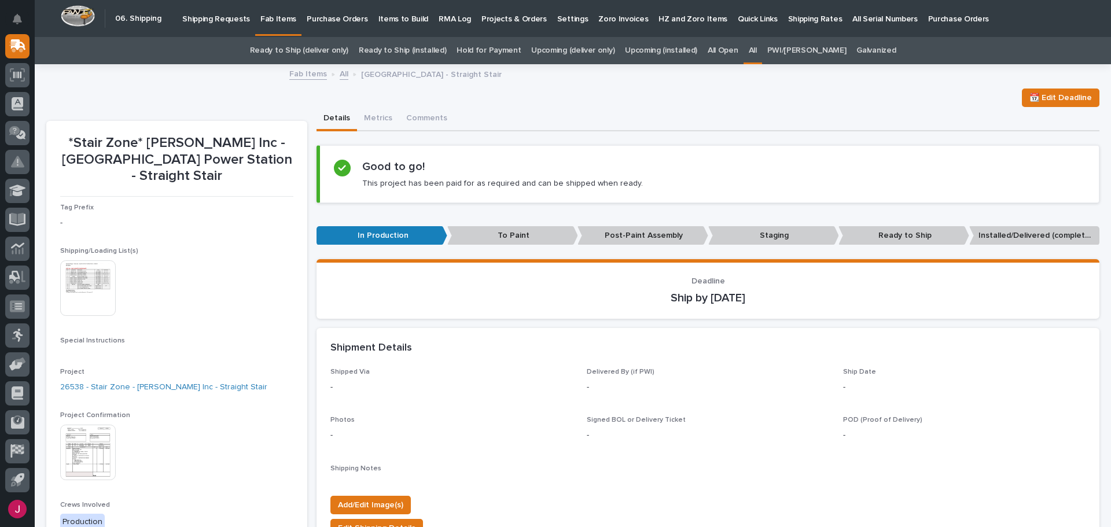 This screenshot has height=527, width=1111. Describe the element at coordinates (1060, 98) in the screenshot. I see `button: 📆 Edit Deadline` at that location.